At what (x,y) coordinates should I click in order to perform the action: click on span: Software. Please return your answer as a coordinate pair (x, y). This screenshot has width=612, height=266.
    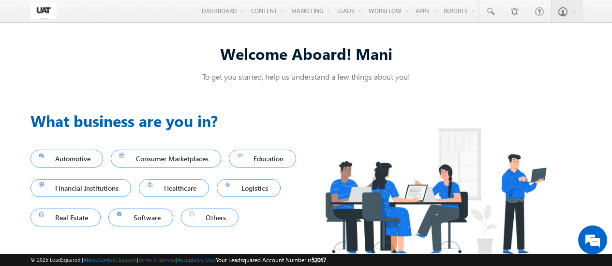
    Looking at the image, I should click on (141, 218).